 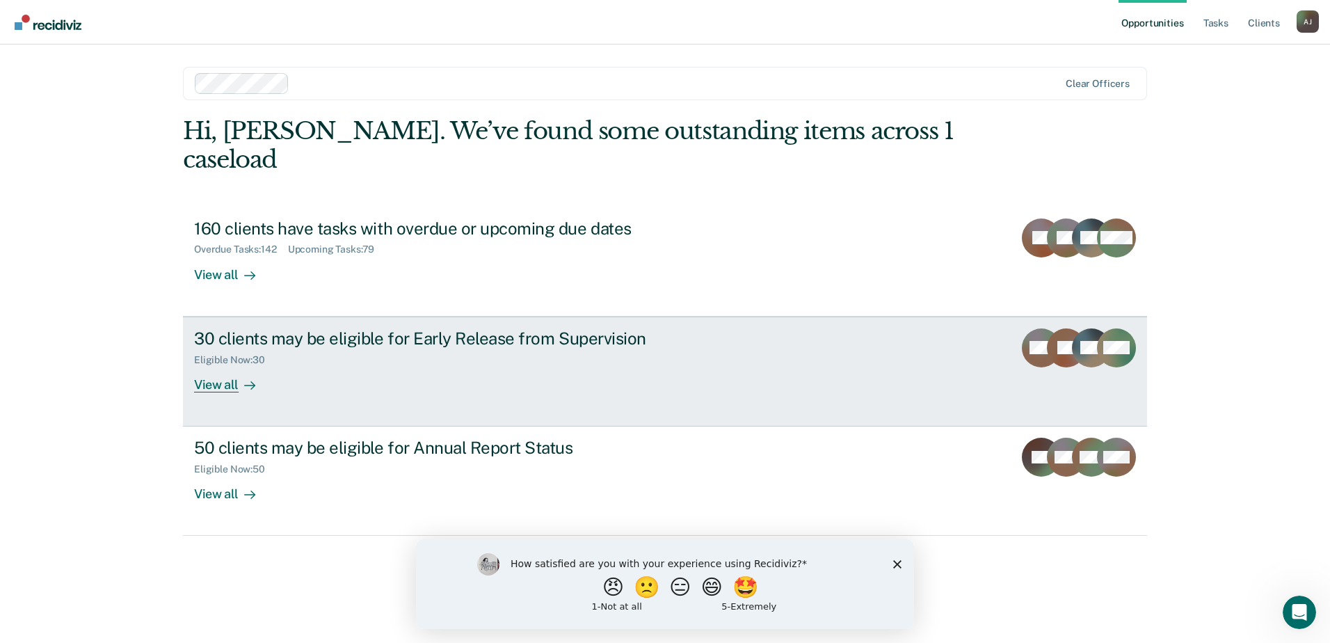 I want to click on div: Close survey, so click(x=482, y=25).